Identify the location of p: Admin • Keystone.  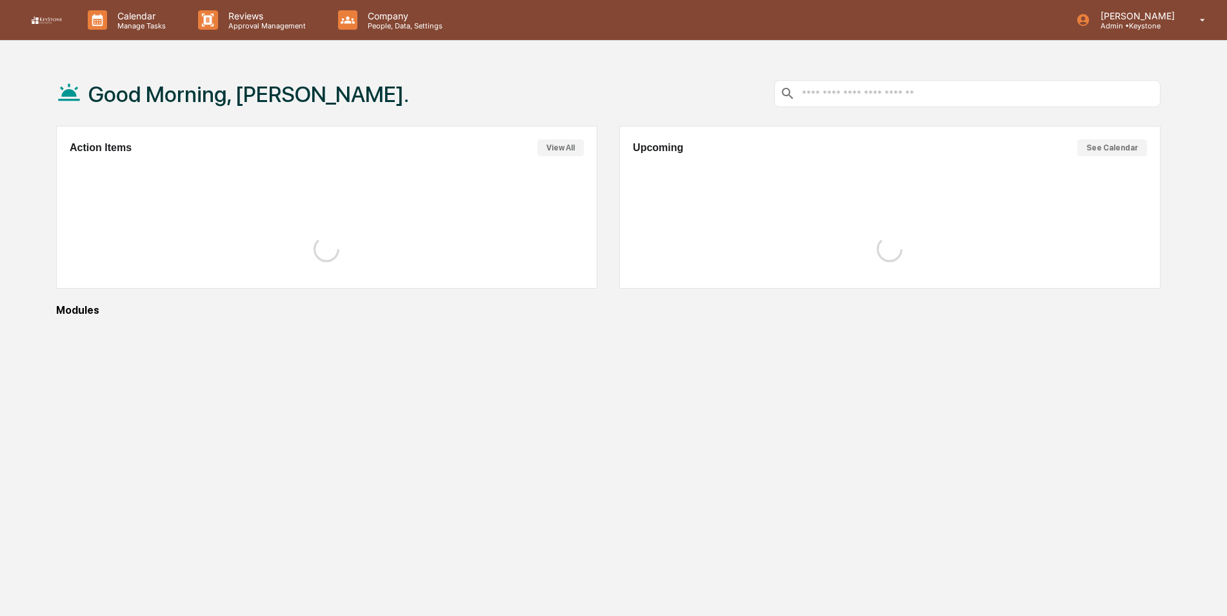
(1136, 26).